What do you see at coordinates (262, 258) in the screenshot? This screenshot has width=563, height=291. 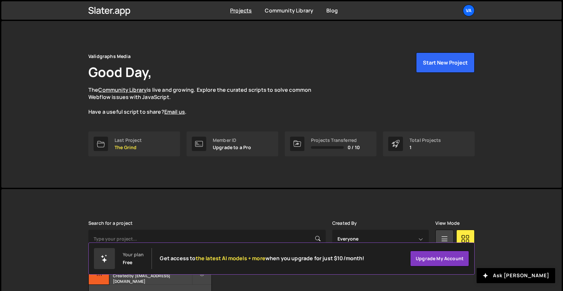 I see `h2: Get access to when you upgrade for just $10/month!` at bounding box center [262, 258].